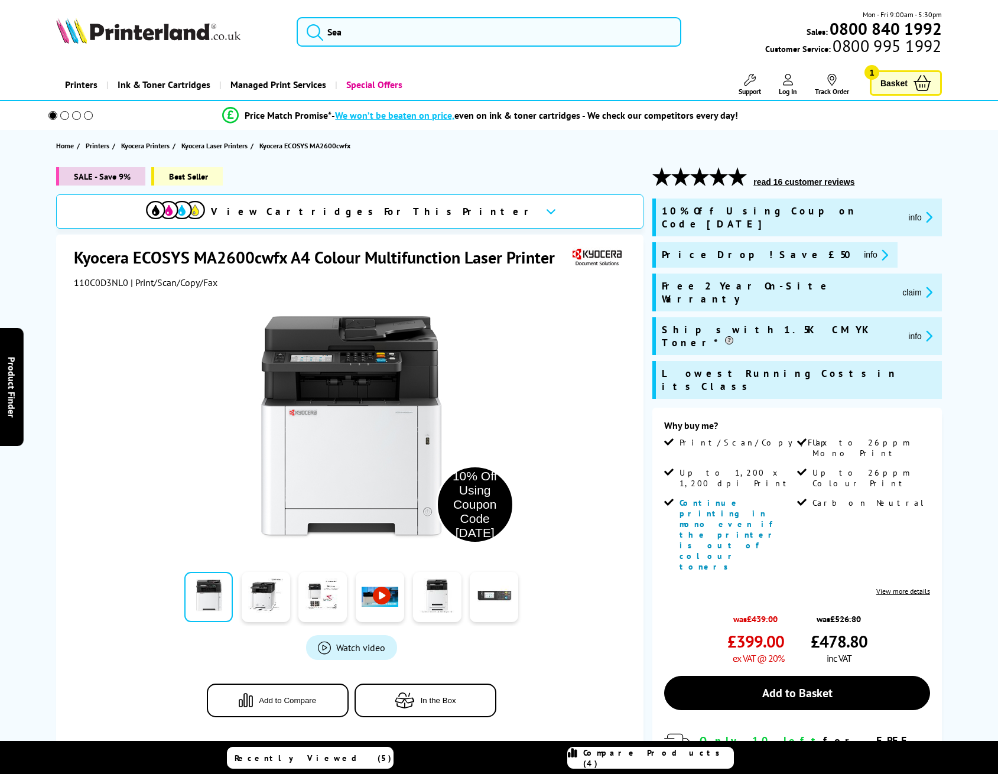 The image size is (998, 774). What do you see at coordinates (906, 83) in the screenshot?
I see `a: Basket 1` at bounding box center [906, 83].